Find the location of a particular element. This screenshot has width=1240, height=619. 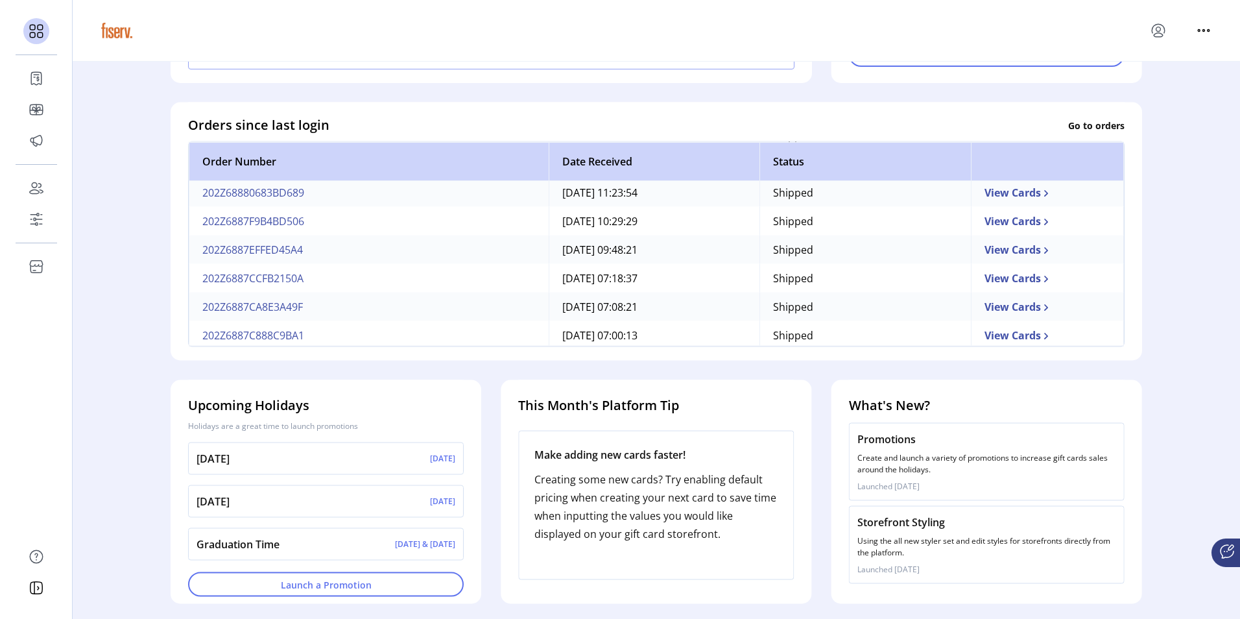

p: Graduation Time is located at coordinates (238, 544).